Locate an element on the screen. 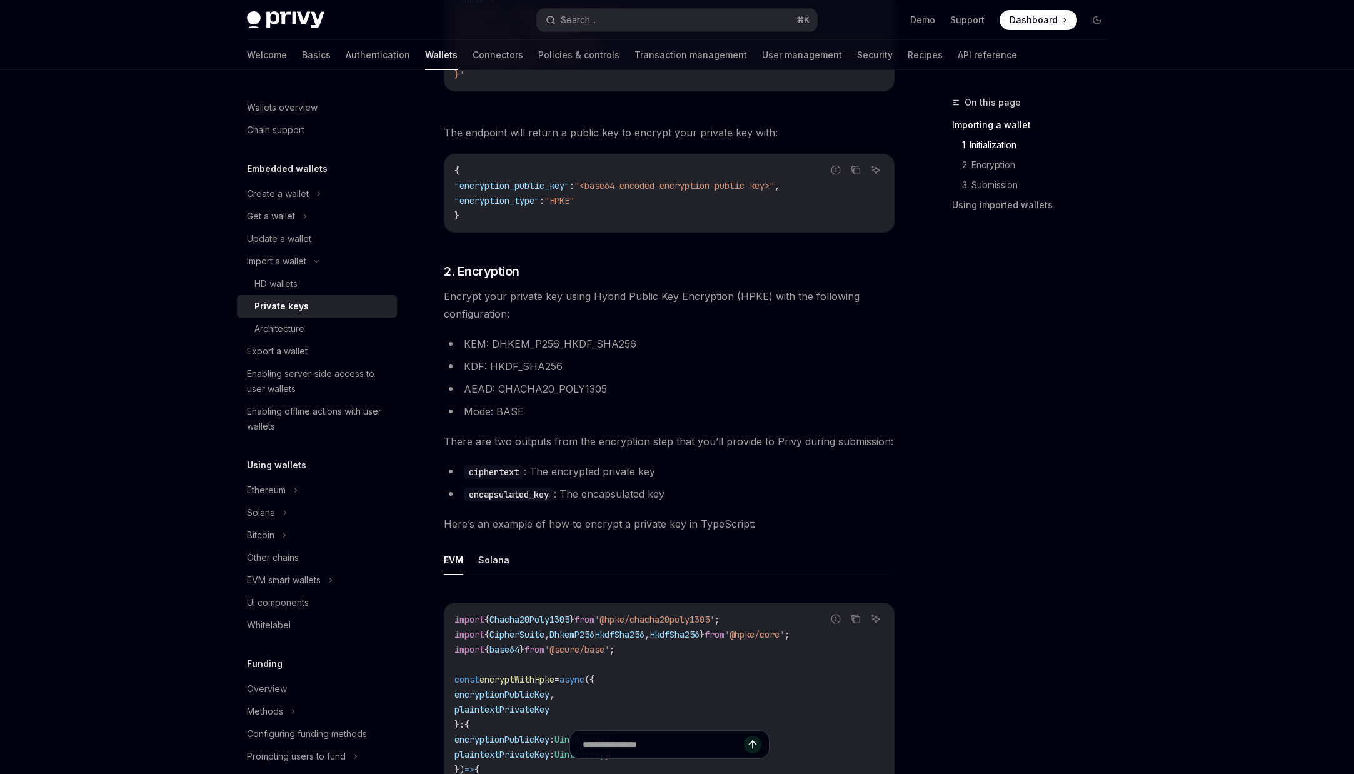 This screenshot has width=1354, height=774. button: Toggle dark mode is located at coordinates (1097, 20).